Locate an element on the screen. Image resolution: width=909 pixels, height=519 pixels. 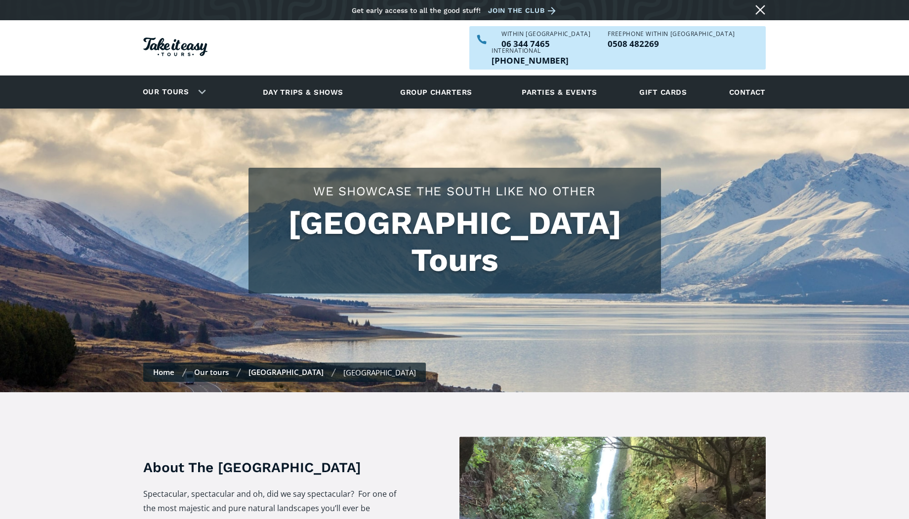
a: Parties & events is located at coordinates (559, 92).